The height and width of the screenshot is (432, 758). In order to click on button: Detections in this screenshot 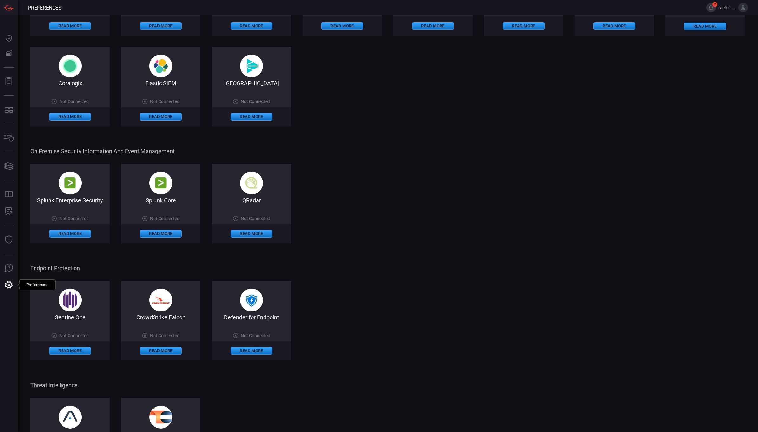, I will do `click(9, 53)`.